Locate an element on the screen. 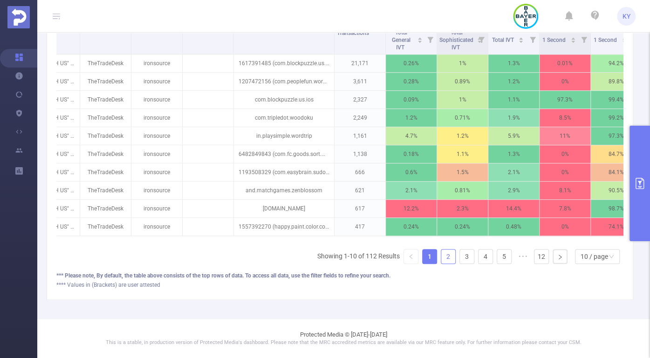  p: 0.89% is located at coordinates (462, 81).